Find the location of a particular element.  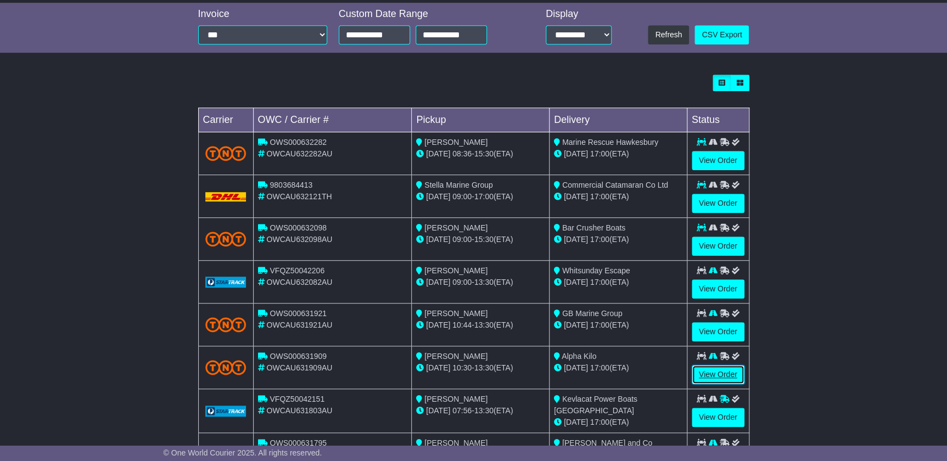

span: Whitsunday Escape is located at coordinates (596, 271).